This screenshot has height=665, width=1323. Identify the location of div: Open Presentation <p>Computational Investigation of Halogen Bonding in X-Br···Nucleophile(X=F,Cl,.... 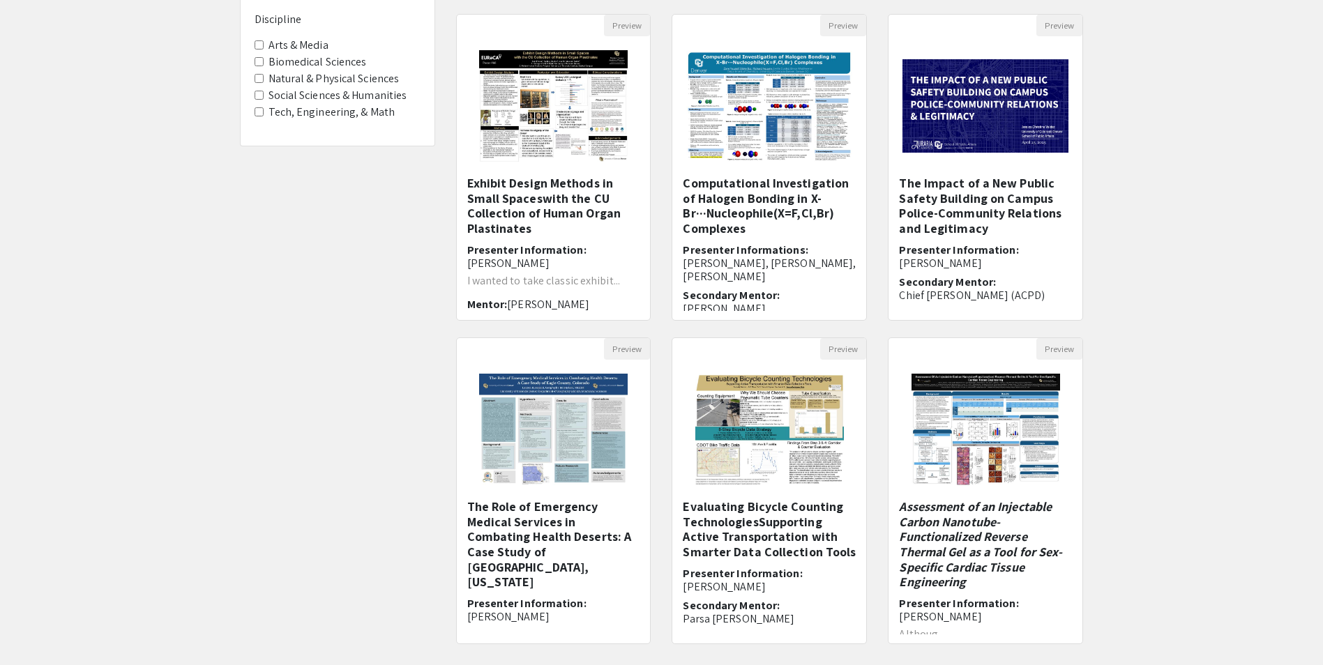
(769, 167).